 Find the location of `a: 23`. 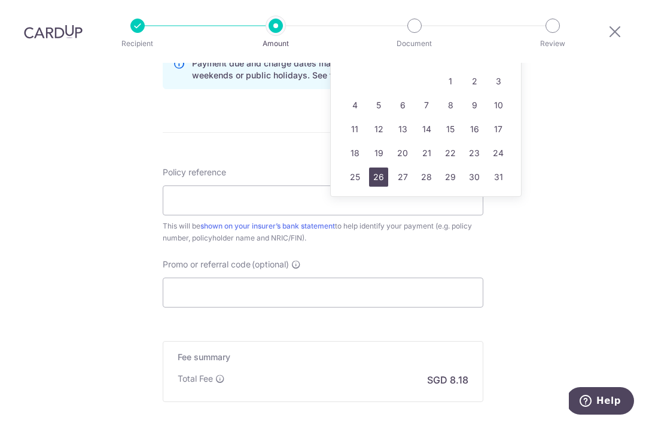

a: 23 is located at coordinates (475, 153).